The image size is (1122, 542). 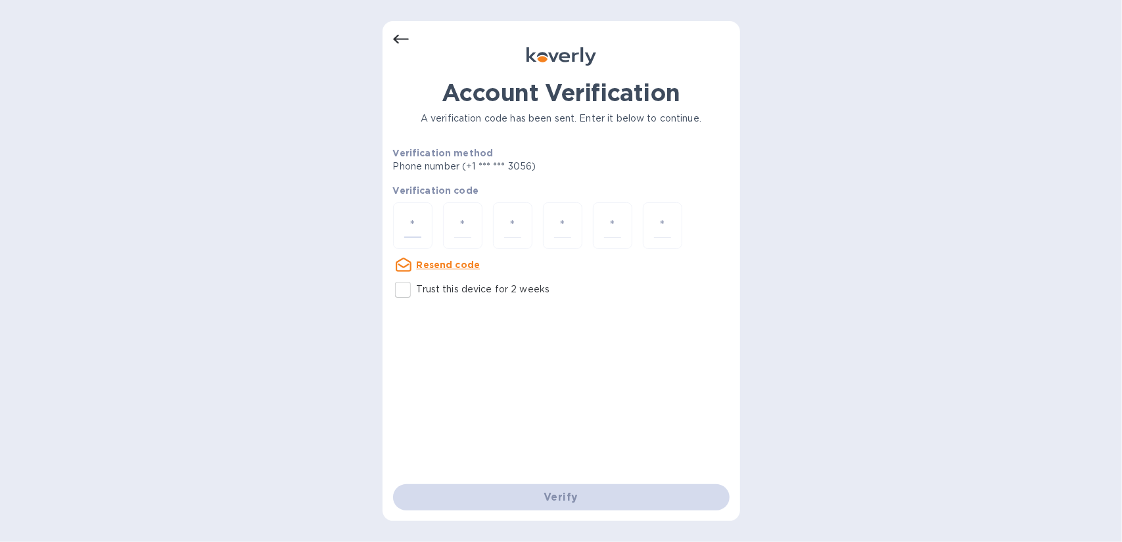 What do you see at coordinates (448, 265) in the screenshot?
I see `u: Resend code` at bounding box center [448, 265].